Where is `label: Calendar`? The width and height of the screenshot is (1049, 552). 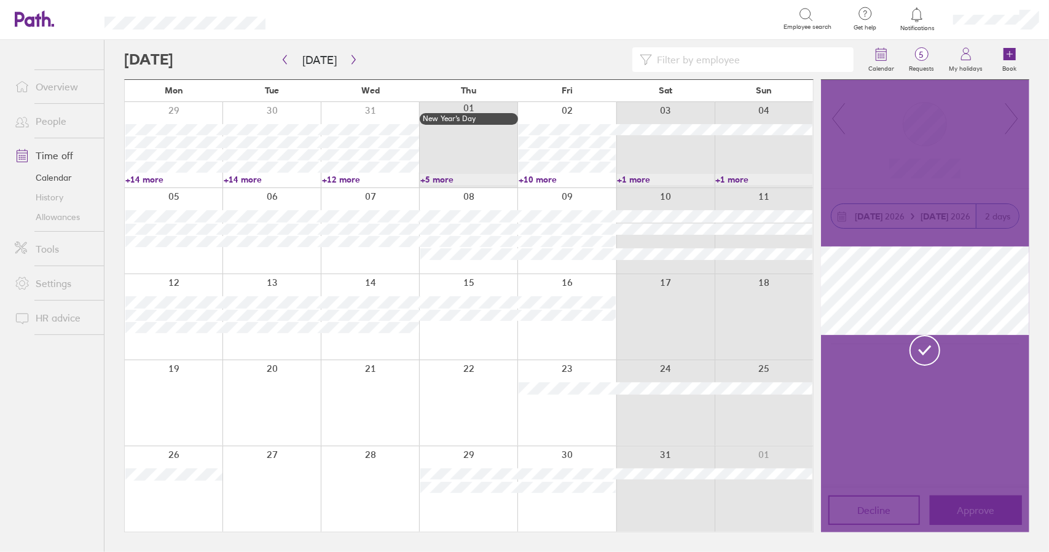 label: Calendar is located at coordinates (881, 67).